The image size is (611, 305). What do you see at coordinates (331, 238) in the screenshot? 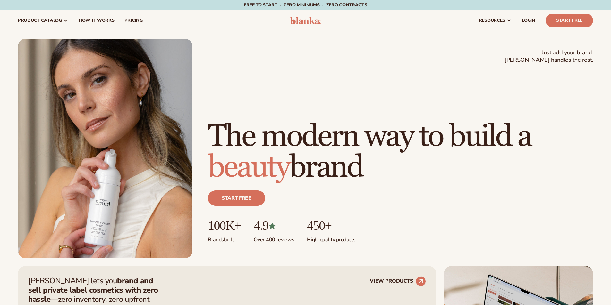
I see `p: High-quality products` at bounding box center [331, 238].